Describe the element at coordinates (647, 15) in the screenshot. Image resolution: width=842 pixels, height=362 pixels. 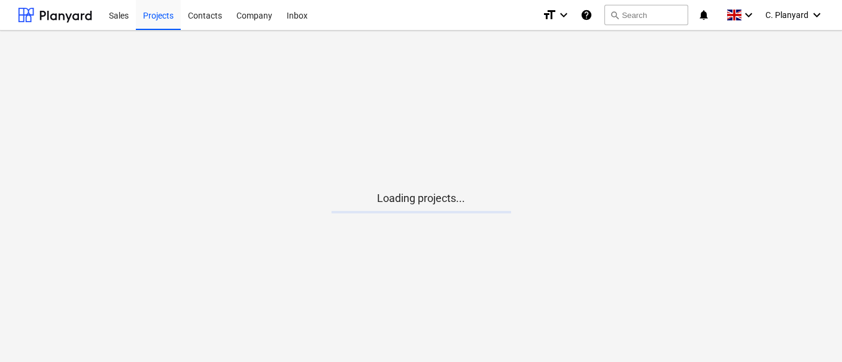
I see `button: Search` at that location.